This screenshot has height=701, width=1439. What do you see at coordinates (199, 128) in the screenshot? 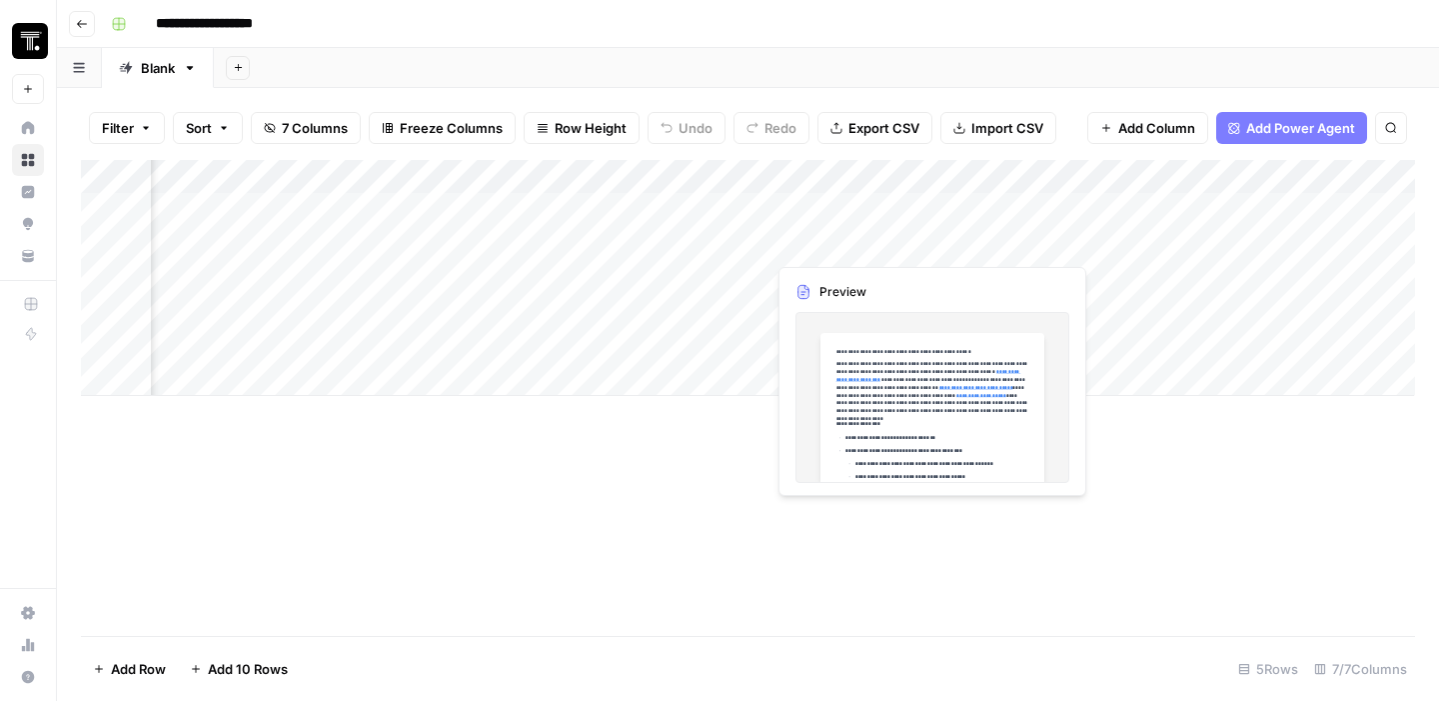
I see `span: Sort` at bounding box center [199, 128].